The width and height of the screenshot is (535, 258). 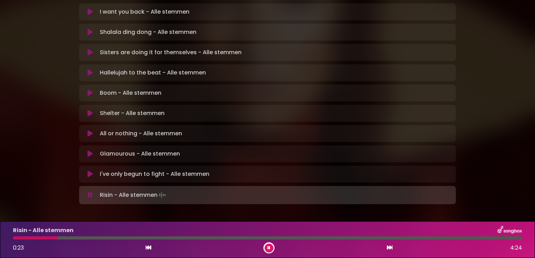 What do you see at coordinates (509, 231) in the screenshot?
I see `img: songbox-logo-white.png` at bounding box center [509, 231].